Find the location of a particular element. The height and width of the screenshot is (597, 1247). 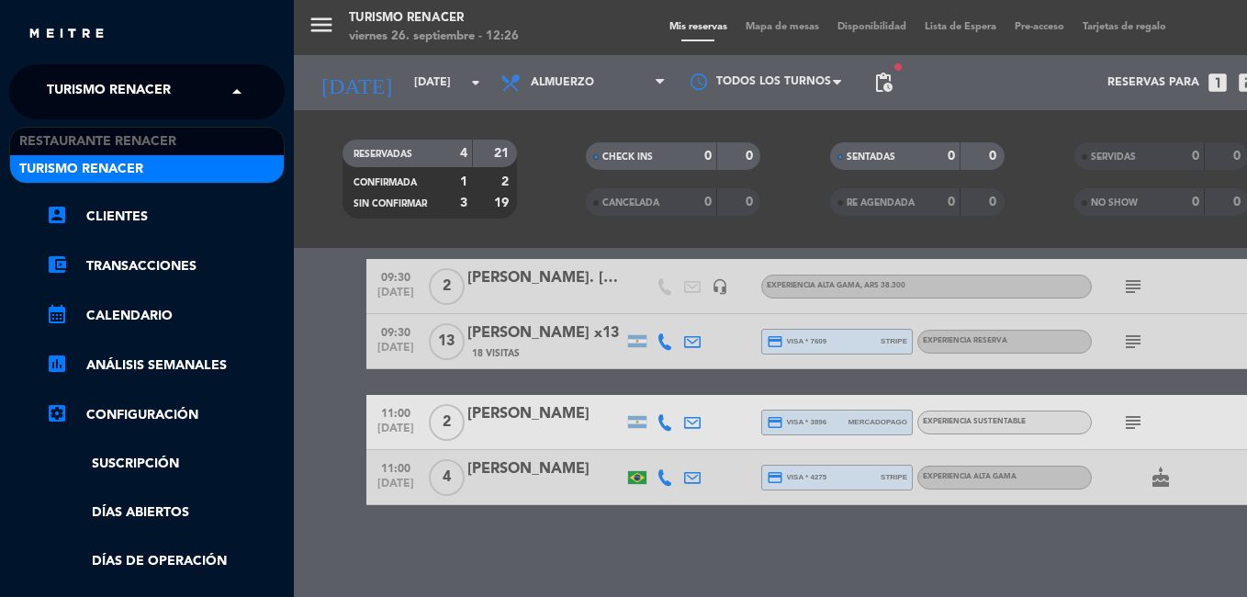

span: Restaurante Renacer is located at coordinates (97, 141).